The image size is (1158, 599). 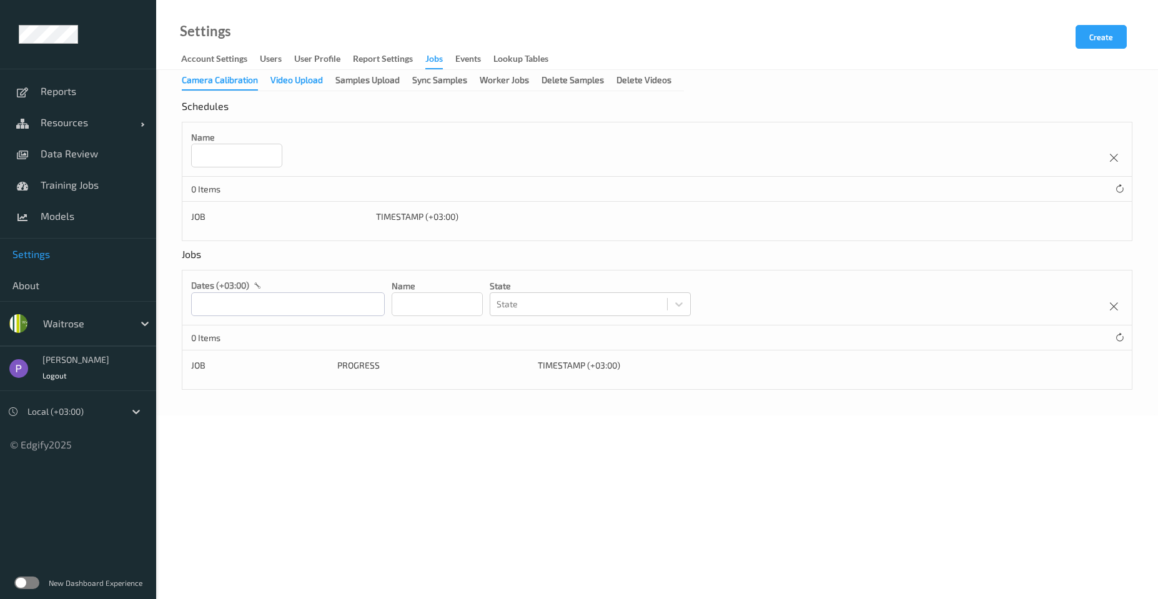 What do you see at coordinates (214, 60) in the screenshot?
I see `div: Account Settings` at bounding box center [214, 60].